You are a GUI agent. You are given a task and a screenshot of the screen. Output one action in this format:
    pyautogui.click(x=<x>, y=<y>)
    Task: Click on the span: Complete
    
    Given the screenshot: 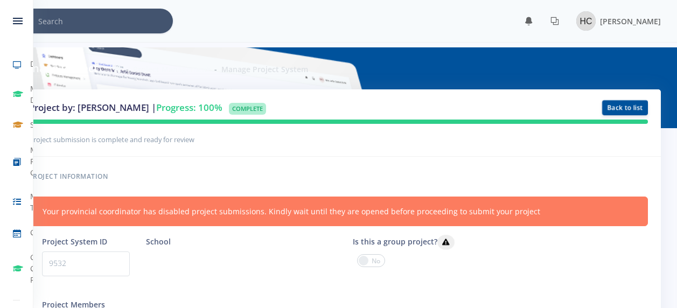 What is the action you would take?
    pyautogui.click(x=247, y=109)
    